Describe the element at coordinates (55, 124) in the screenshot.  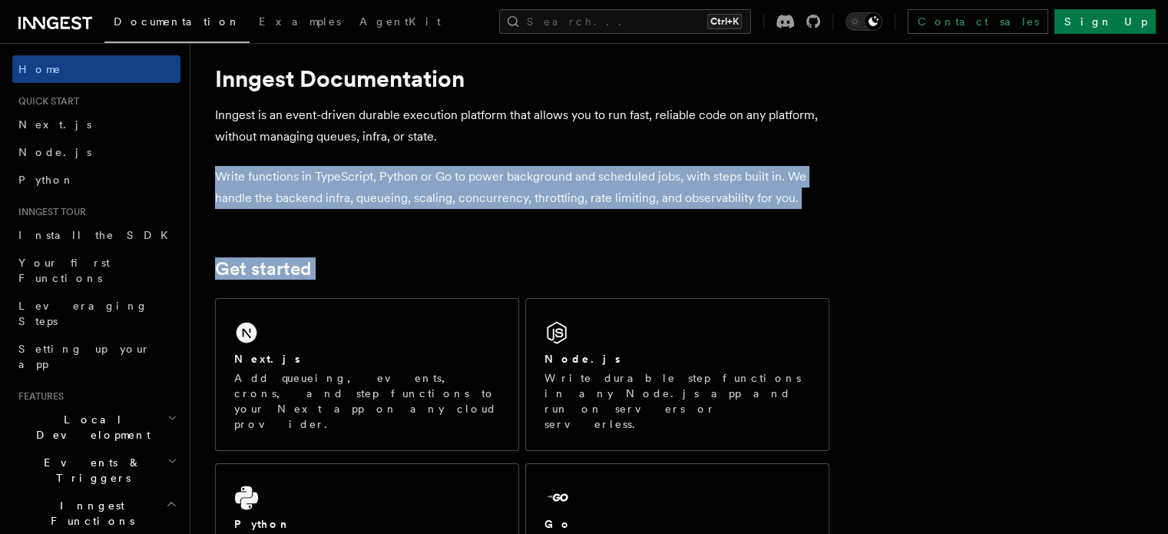
I see `span: Next.js` at that location.